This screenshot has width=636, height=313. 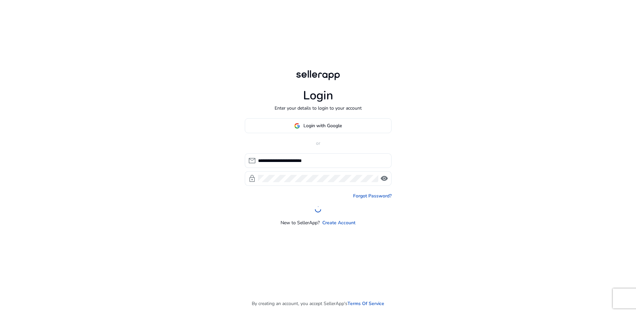 I want to click on span: Login with Google, so click(x=323, y=126).